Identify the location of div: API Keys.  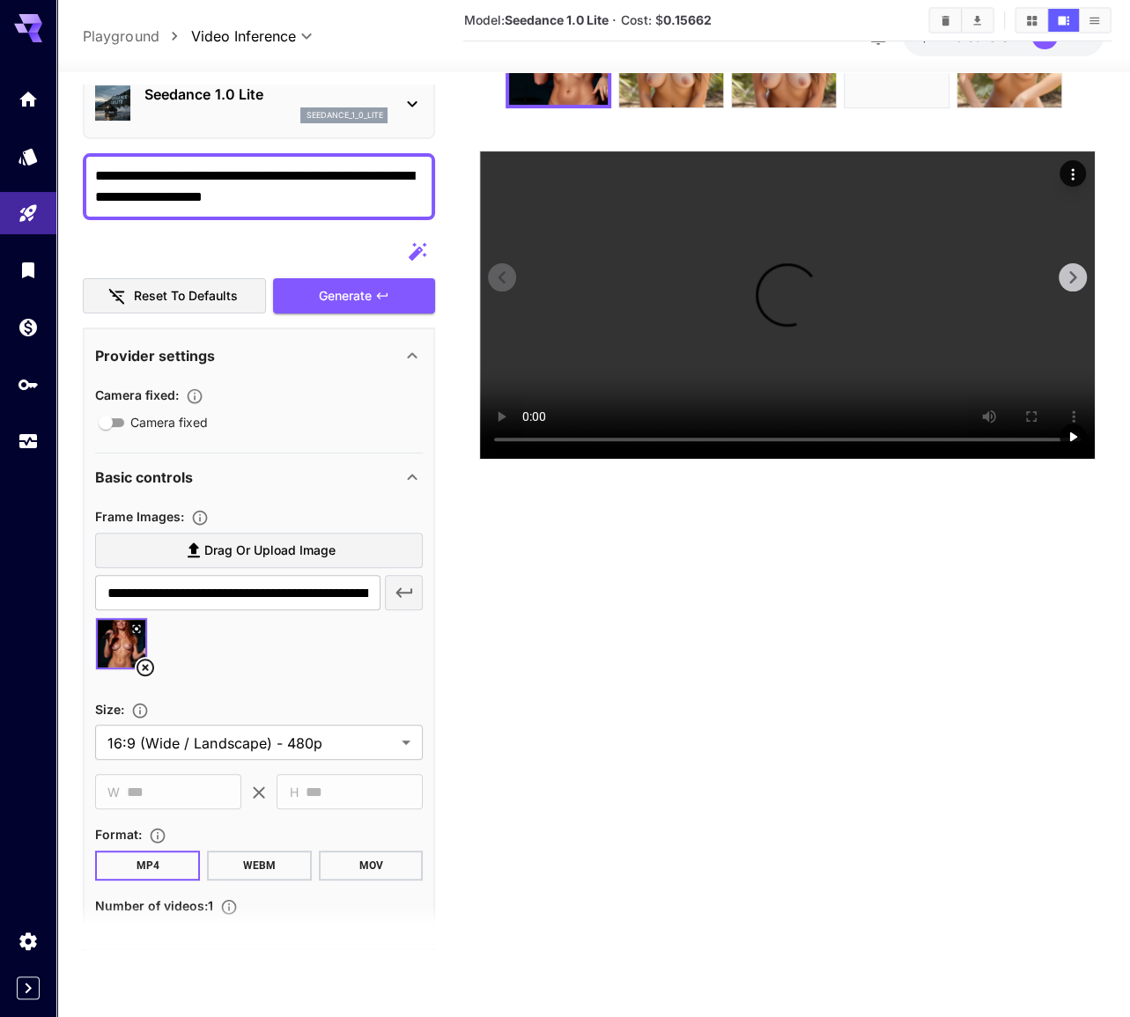
(28, 384).